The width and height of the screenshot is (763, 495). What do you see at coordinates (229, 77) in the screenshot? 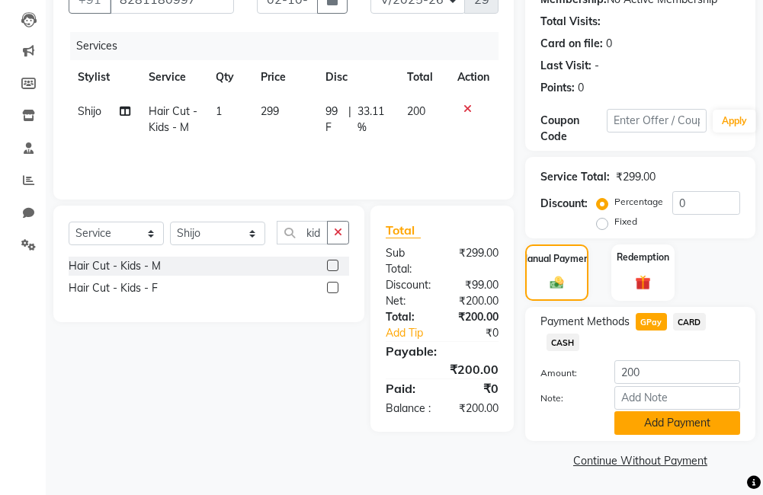
I see `th: Qty` at bounding box center [229, 77].